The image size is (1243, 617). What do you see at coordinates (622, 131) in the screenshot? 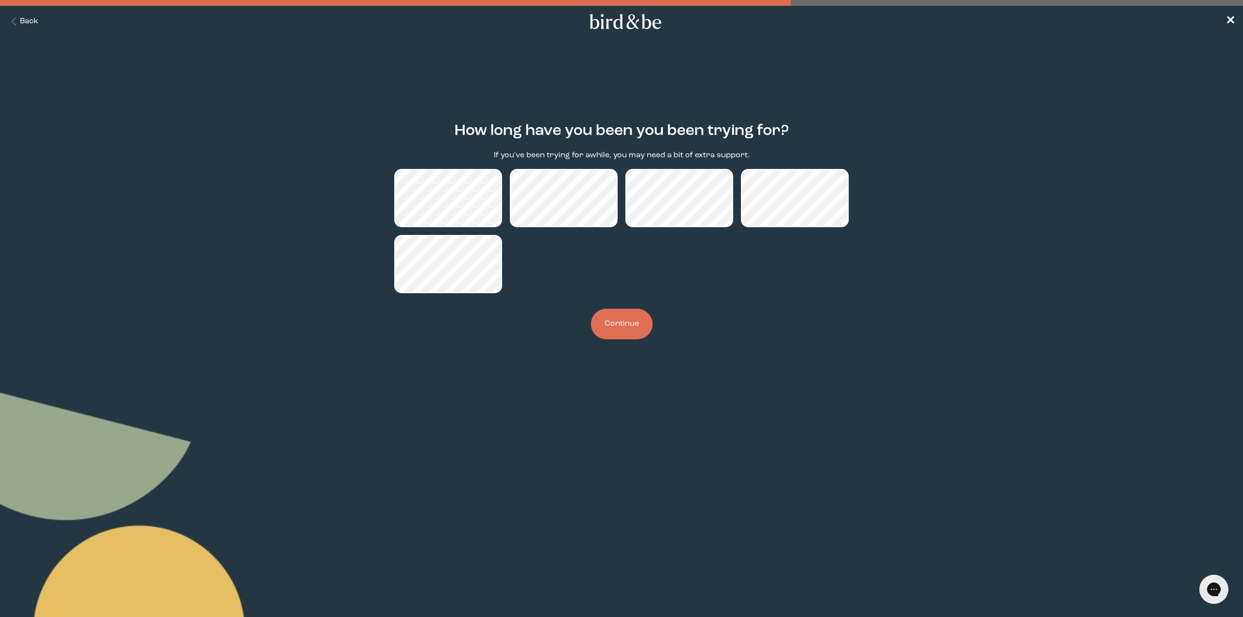
I see `h2: How long have you been you been trying for?` at bounding box center [622, 131].